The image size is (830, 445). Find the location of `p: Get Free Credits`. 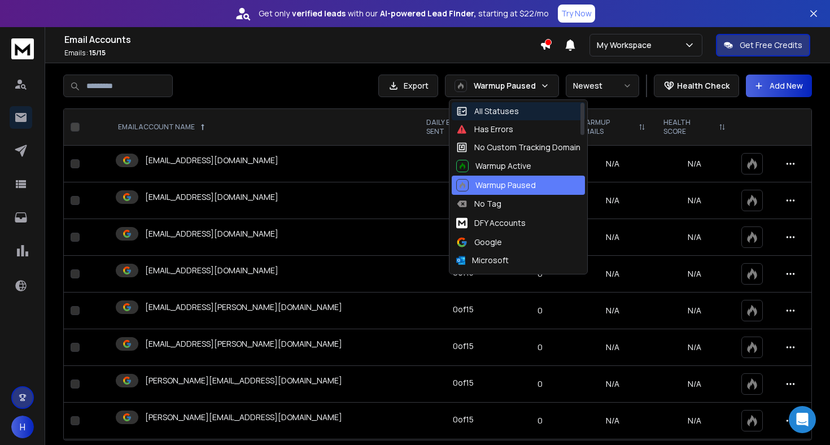

p: Get Free Credits is located at coordinates (771, 45).